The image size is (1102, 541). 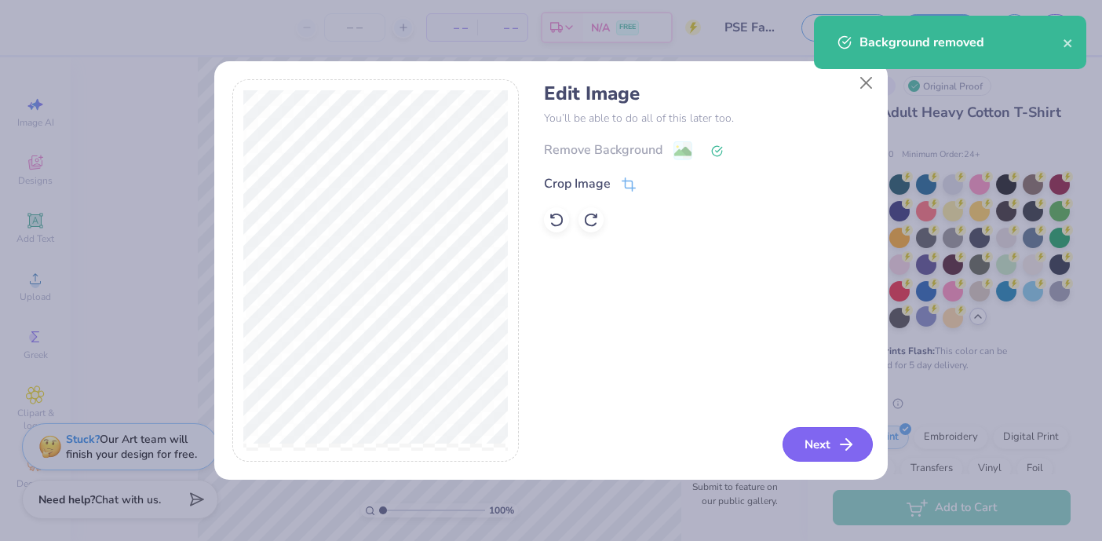 What do you see at coordinates (577, 184) in the screenshot?
I see `div: Crop Image` at bounding box center [577, 184].